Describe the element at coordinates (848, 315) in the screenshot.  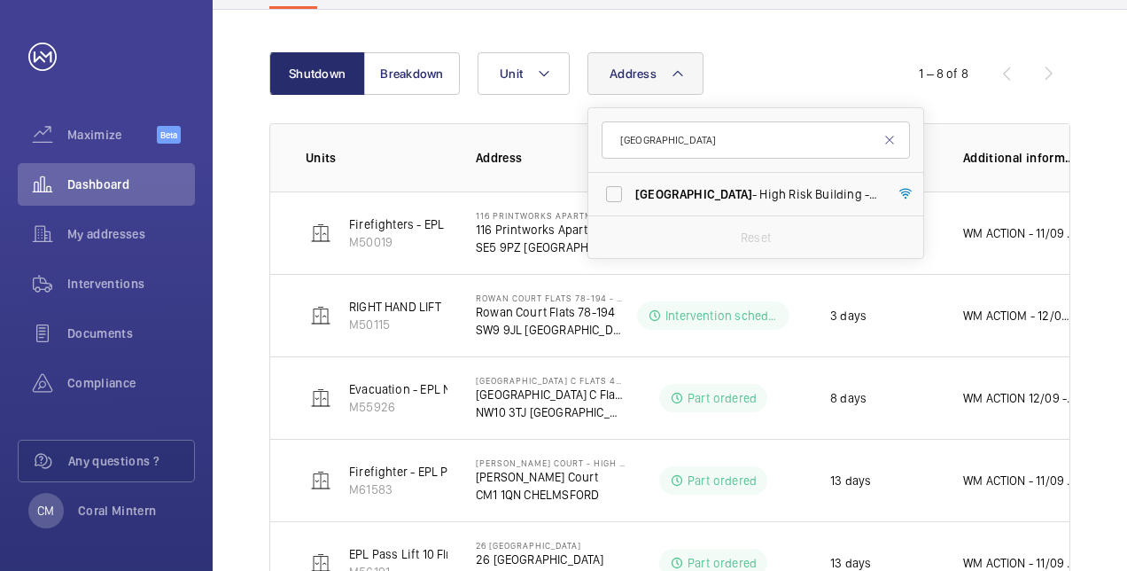
I see `p: 3 days` at that location.